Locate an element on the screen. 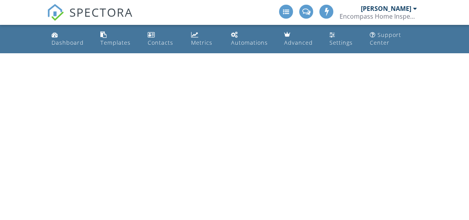 This screenshot has height=220, width=469. a: SPECTORA is located at coordinates (90, 19).